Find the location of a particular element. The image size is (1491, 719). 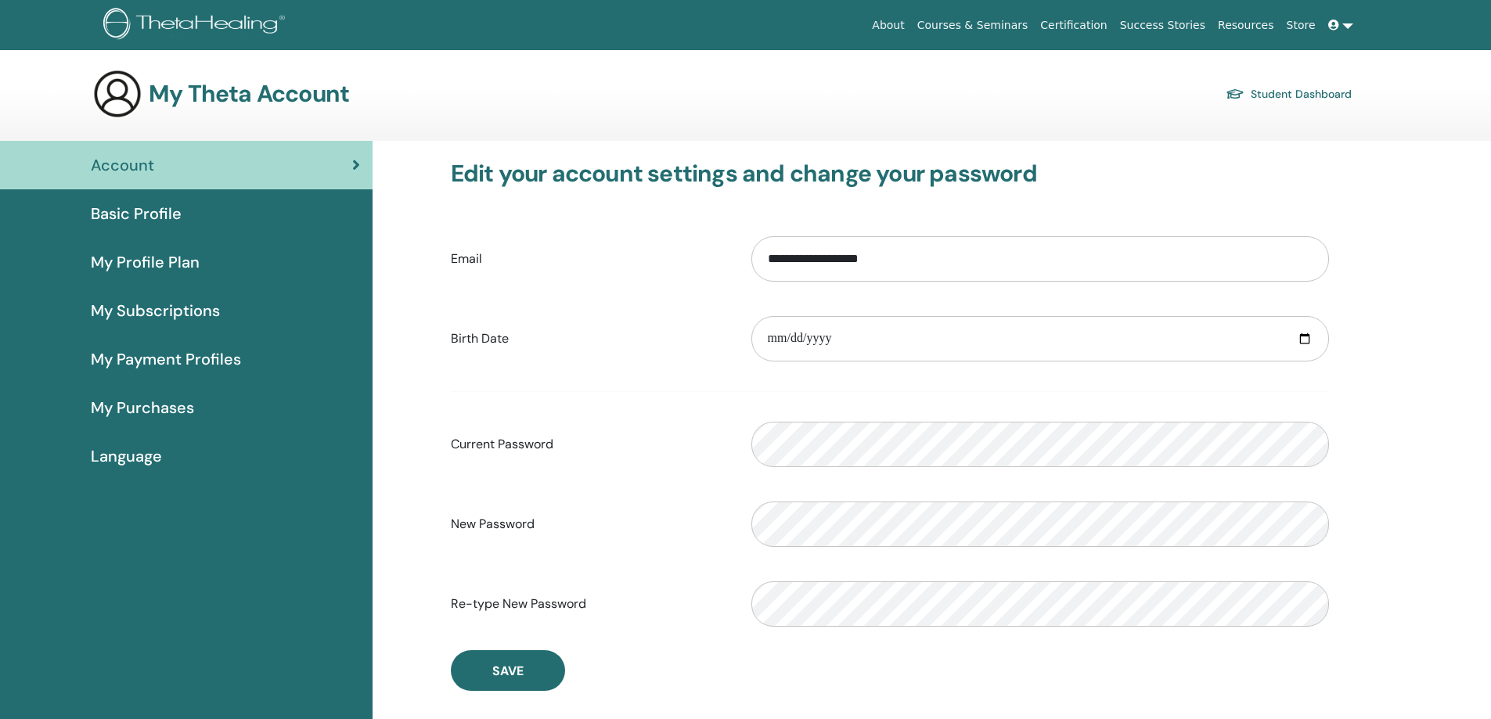

label: Current Password is located at coordinates (589, 445).